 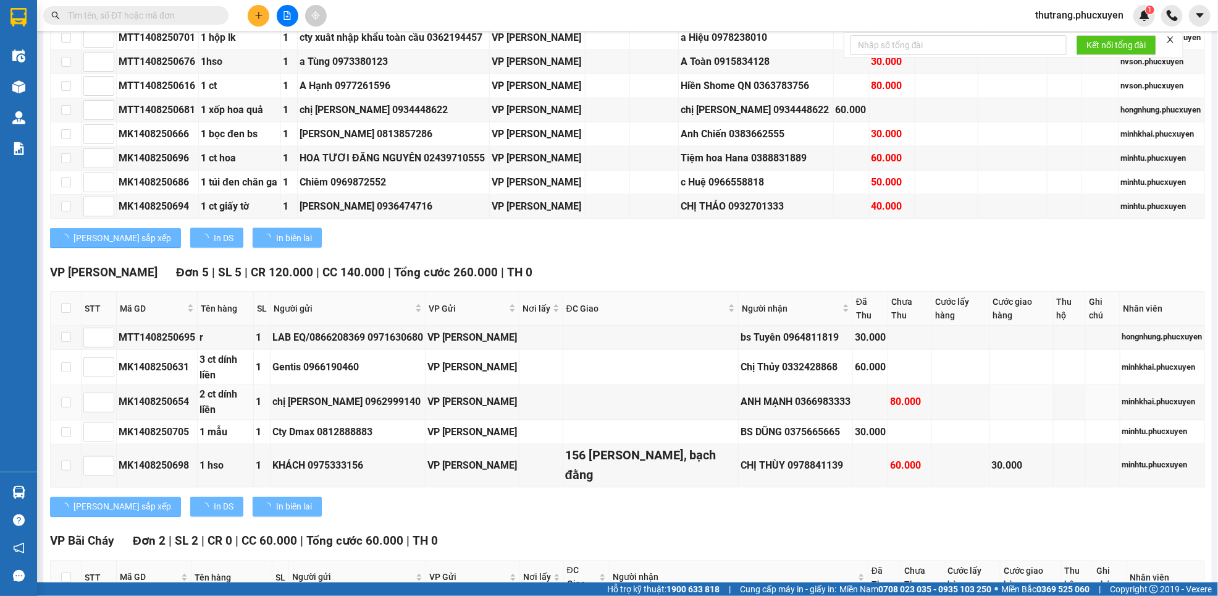 I want to click on span: Nơi lấy, so click(x=537, y=577).